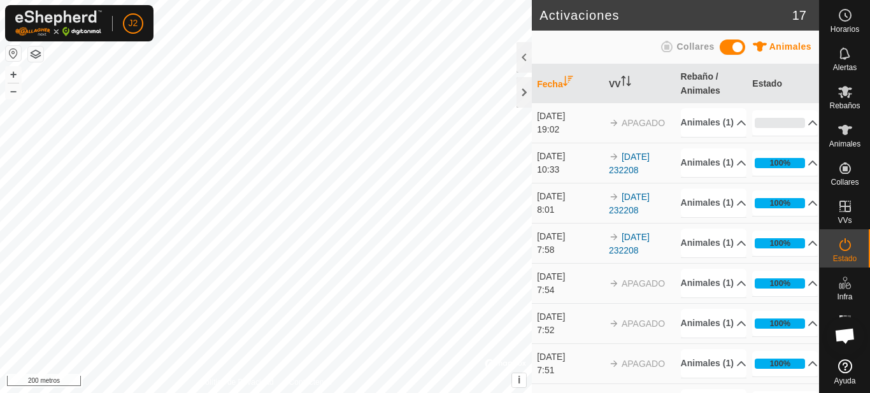  Describe the element at coordinates (614, 84) in the screenshot. I see `font: VV` at that location.